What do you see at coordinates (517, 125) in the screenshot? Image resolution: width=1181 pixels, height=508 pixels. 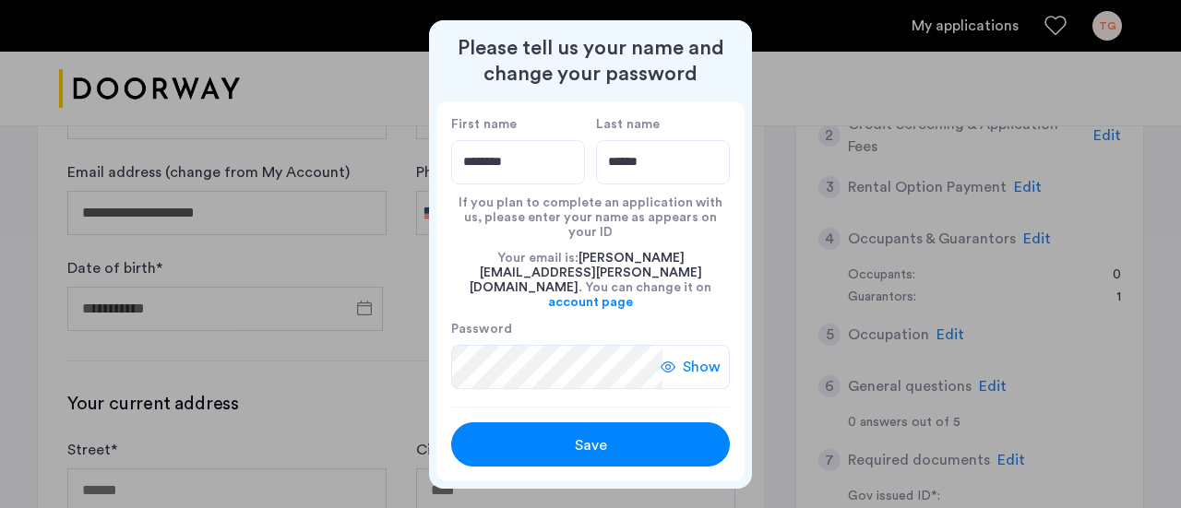 I see `label: First name` at bounding box center [517, 125].